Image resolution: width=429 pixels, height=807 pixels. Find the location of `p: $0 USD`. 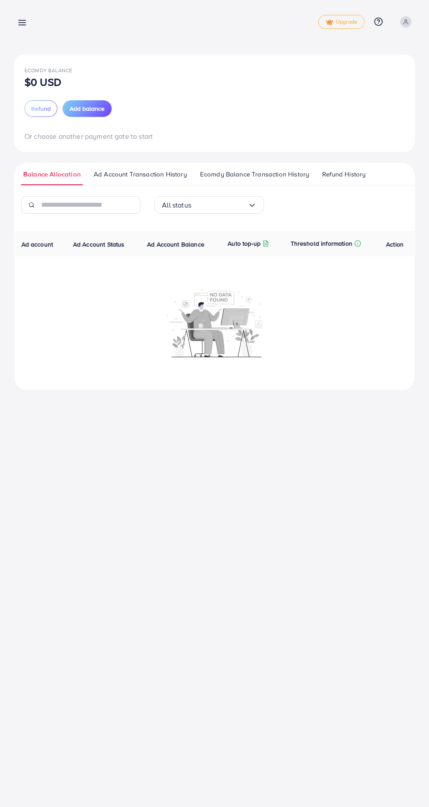

p: $0 USD is located at coordinates (43, 82).